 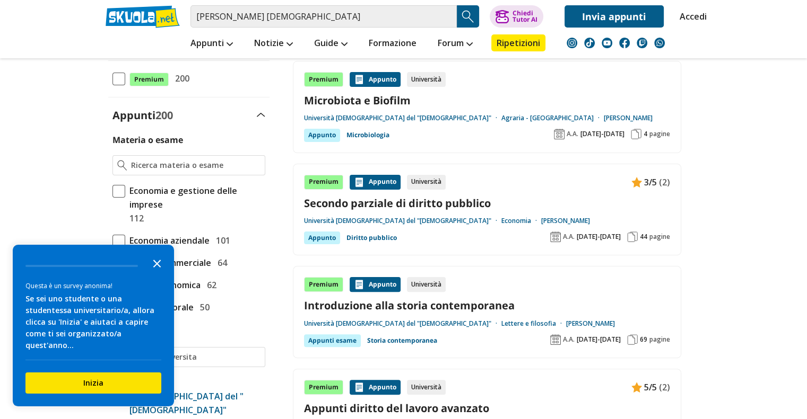 I want to click on a: Formazione, so click(x=392, y=44).